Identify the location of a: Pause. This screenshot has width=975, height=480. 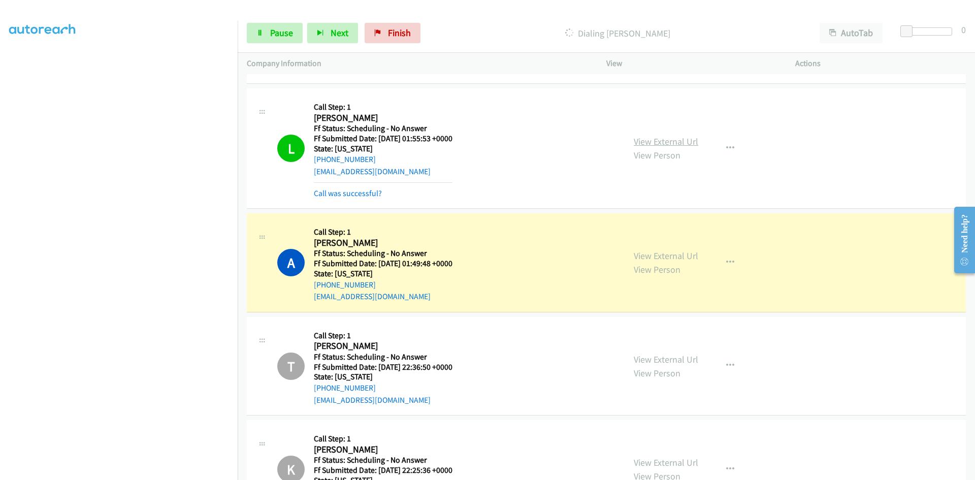
(275, 33).